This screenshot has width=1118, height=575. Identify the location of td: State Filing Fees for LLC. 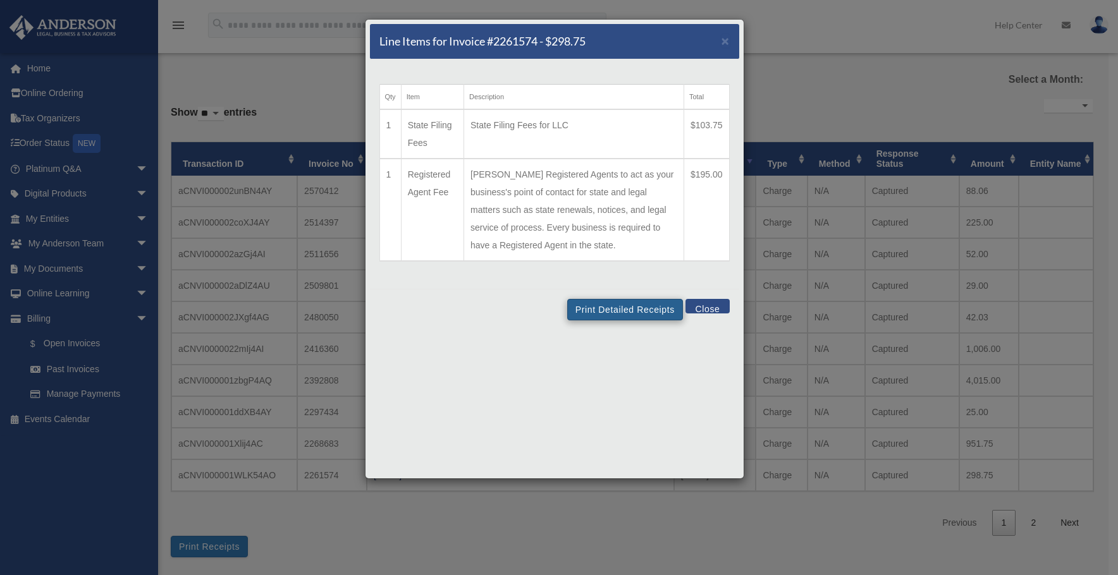
(574, 134).